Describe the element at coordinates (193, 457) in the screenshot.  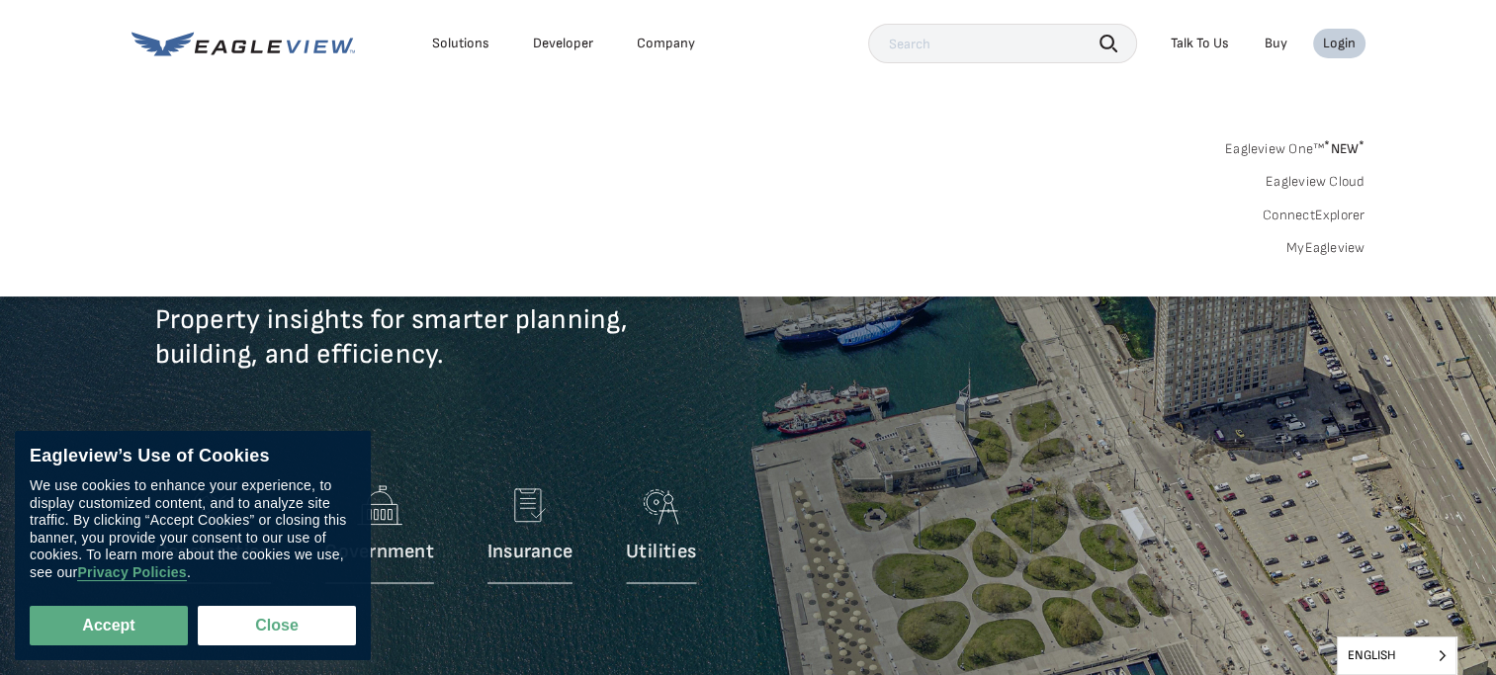
I see `div: Eagleview’s Use of Cookies` at that location.